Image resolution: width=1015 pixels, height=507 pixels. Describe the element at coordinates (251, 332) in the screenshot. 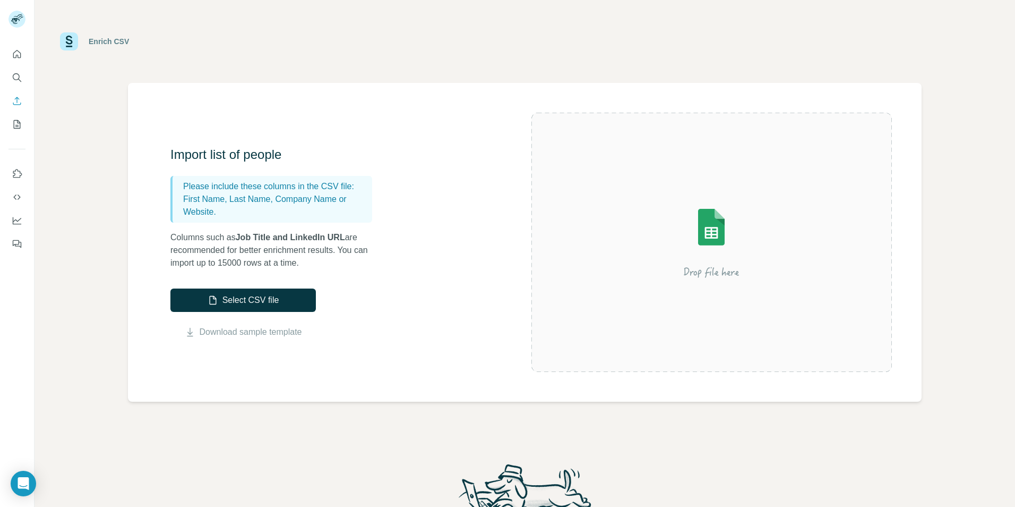

I see `a: Download sample template` at that location.